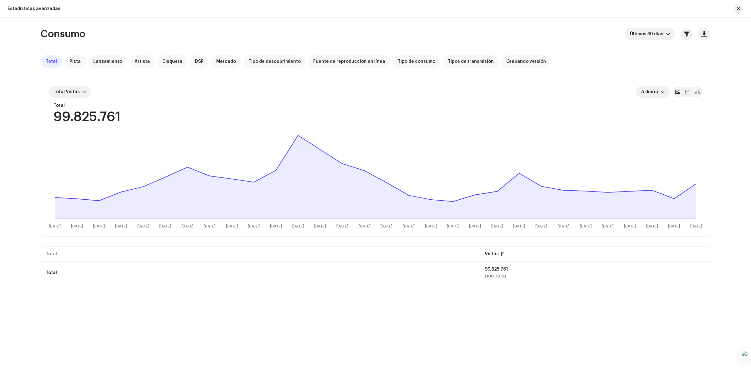 The height and width of the screenshot is (369, 751). Describe the element at coordinates (142, 62) in the screenshot. I see `span: Artista` at that location.